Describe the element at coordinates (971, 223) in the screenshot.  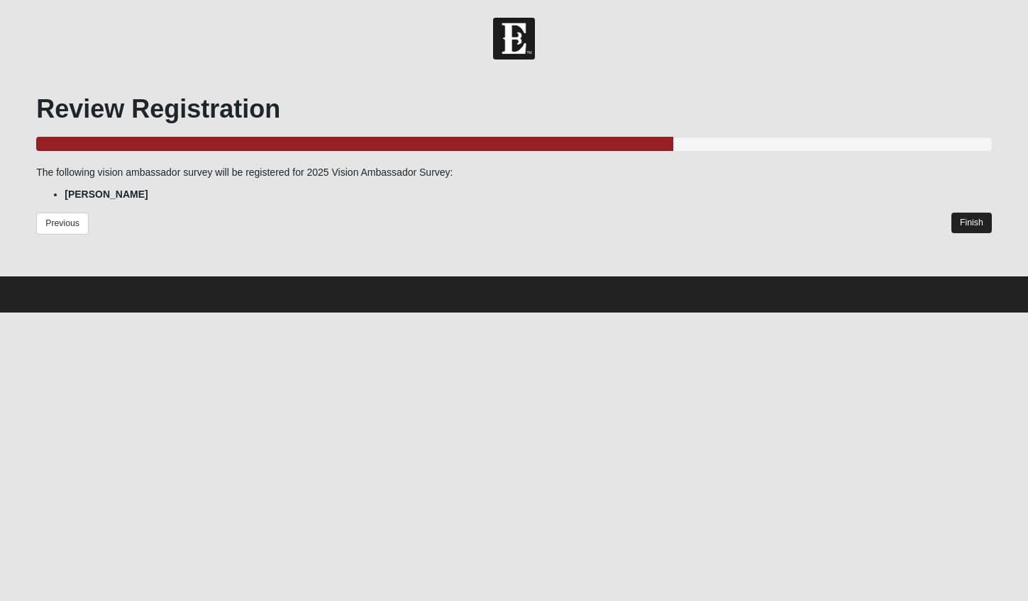
I see `a: Finish` at that location.